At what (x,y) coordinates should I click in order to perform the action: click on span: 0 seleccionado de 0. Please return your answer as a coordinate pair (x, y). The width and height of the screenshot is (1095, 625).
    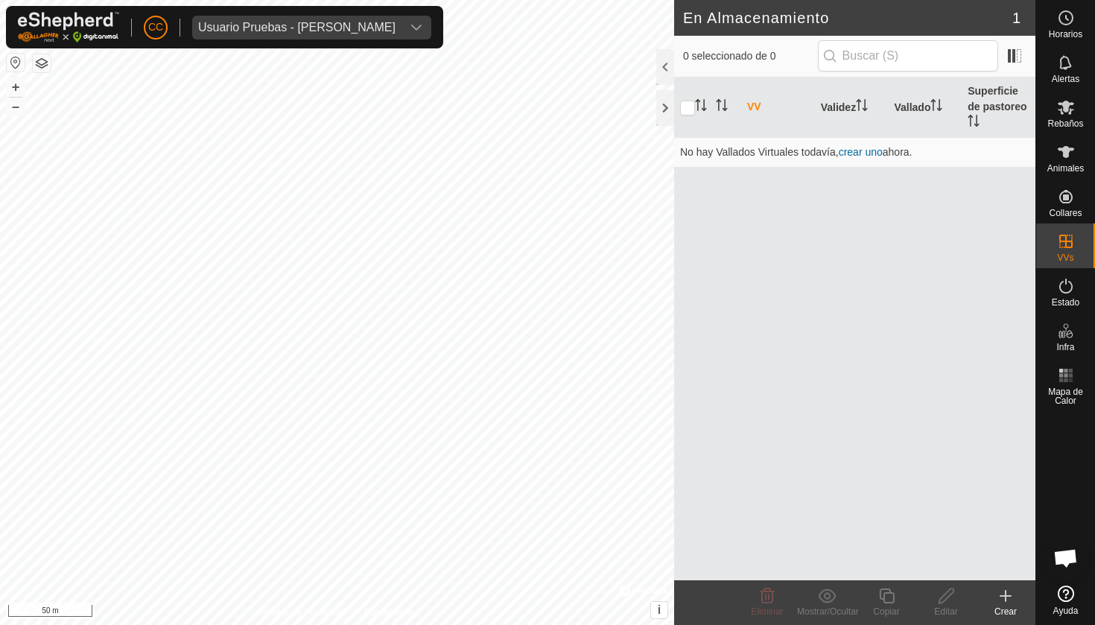
    Looking at the image, I should click on (750, 56).